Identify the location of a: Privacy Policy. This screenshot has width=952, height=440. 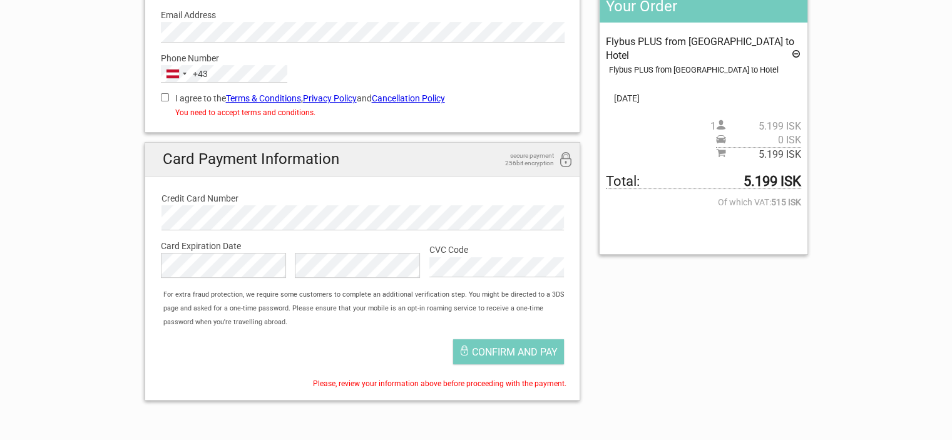
(330, 98).